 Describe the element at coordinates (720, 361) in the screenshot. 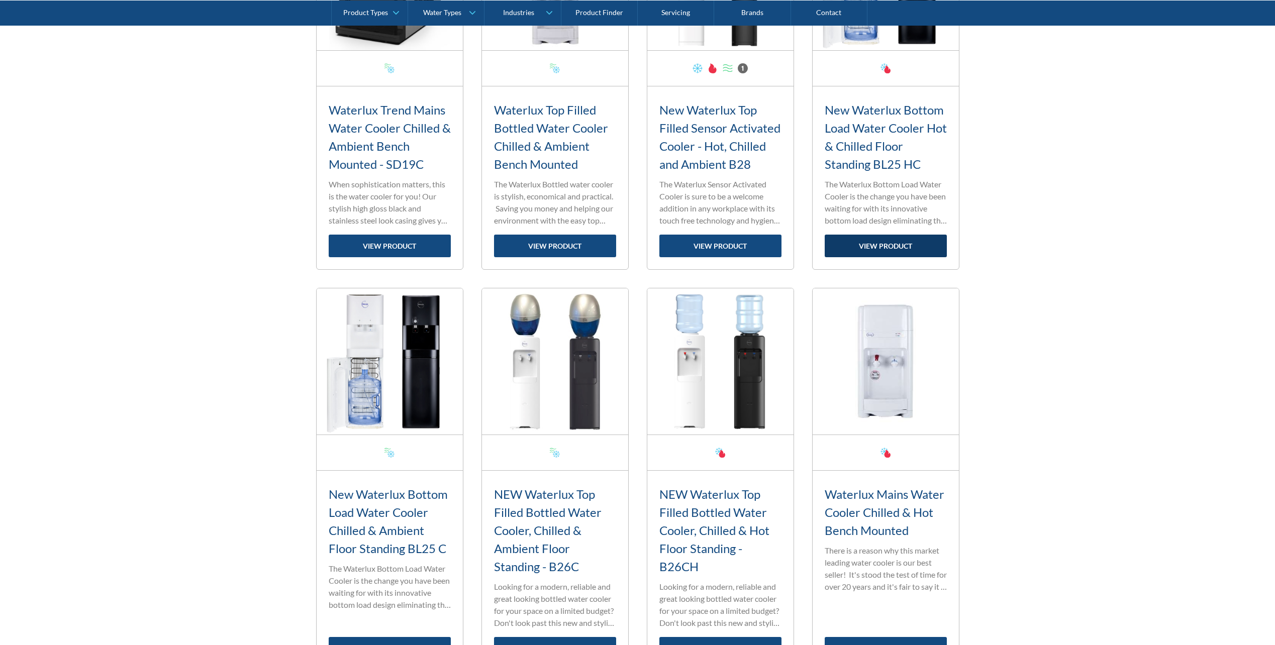

I see `img: NEW Waterlux Top Filled Bottled Water Cooler, Chilled & Hot Floor Standing - B26CH` at that location.